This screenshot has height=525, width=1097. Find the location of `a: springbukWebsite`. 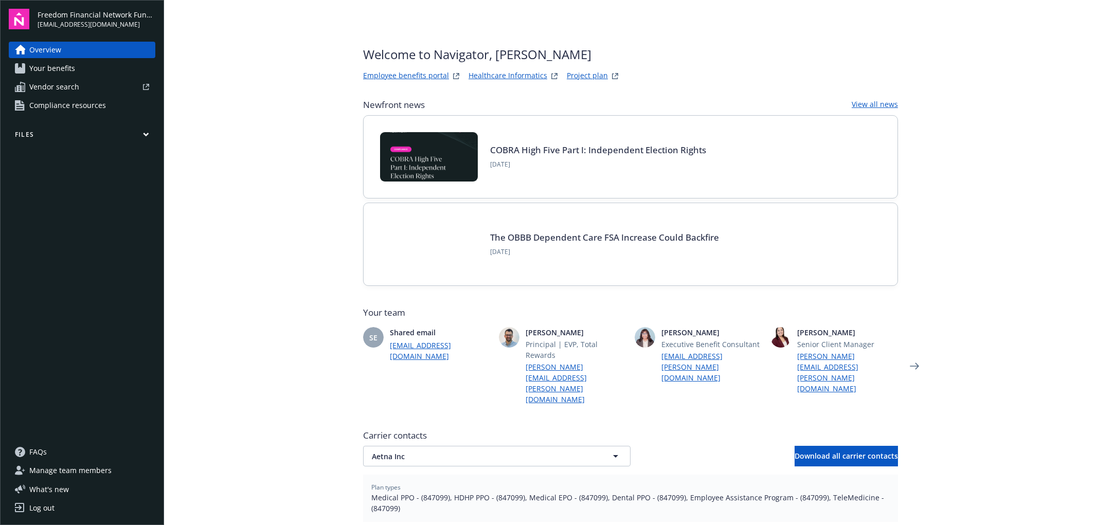

a: springbukWebsite is located at coordinates (554, 76).